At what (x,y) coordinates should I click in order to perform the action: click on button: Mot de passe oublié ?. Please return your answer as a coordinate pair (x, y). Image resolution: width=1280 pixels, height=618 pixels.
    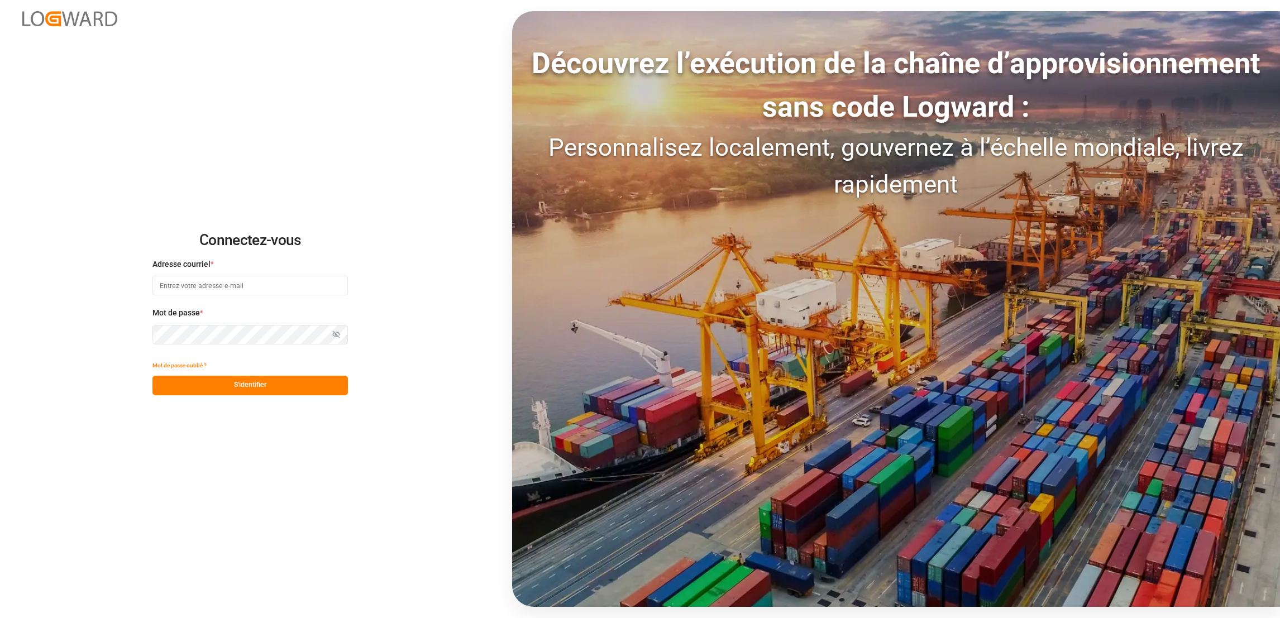
    Looking at the image, I should click on (179, 366).